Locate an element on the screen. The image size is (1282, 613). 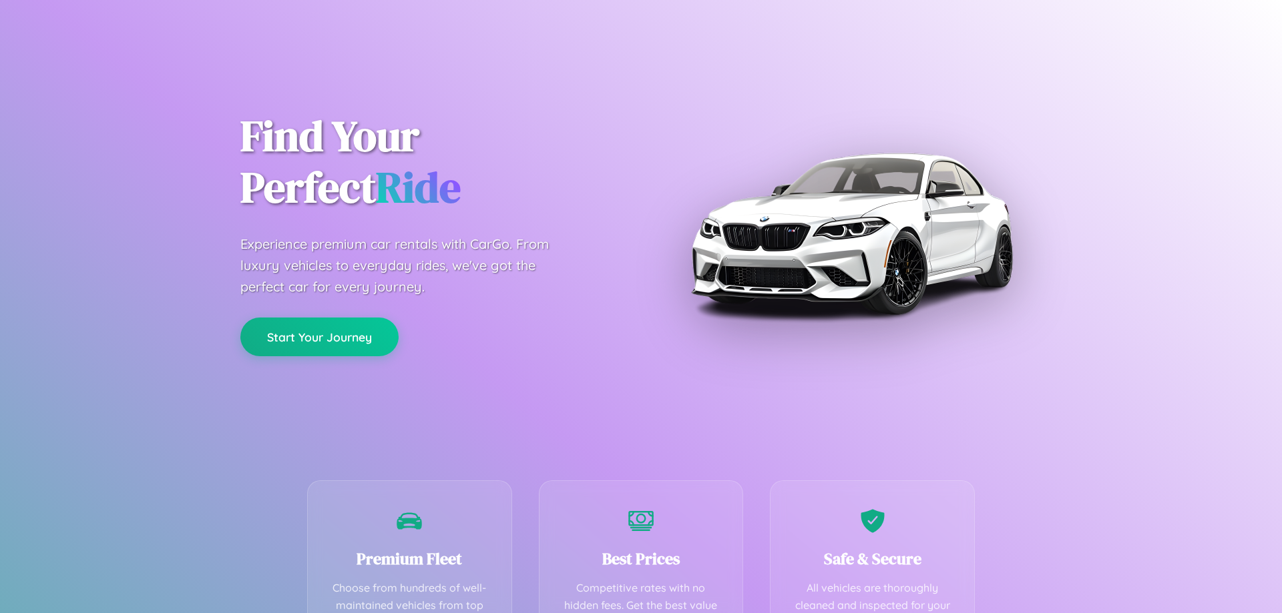
h3: Safe & Secure is located at coordinates (872, 559).